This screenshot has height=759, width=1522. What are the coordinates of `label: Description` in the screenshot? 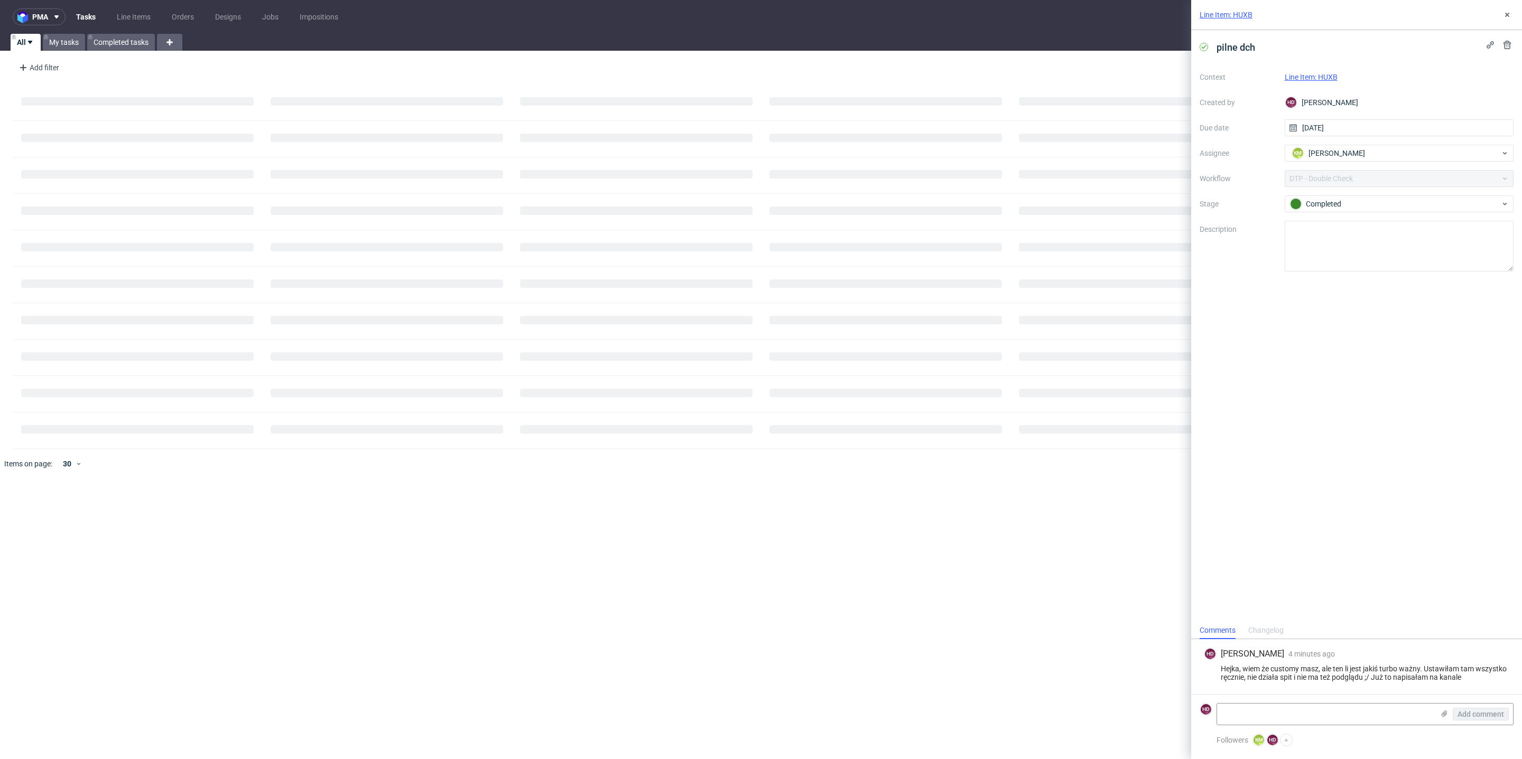 It's located at (1238, 246).